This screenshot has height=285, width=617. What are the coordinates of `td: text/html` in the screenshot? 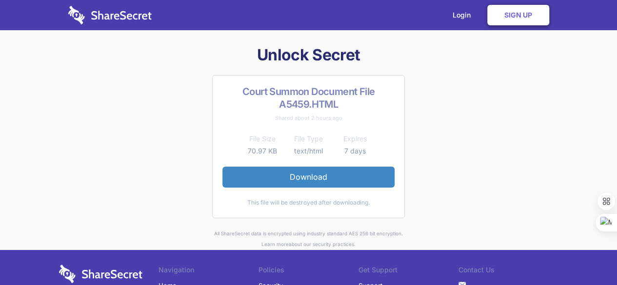 It's located at (308, 151).